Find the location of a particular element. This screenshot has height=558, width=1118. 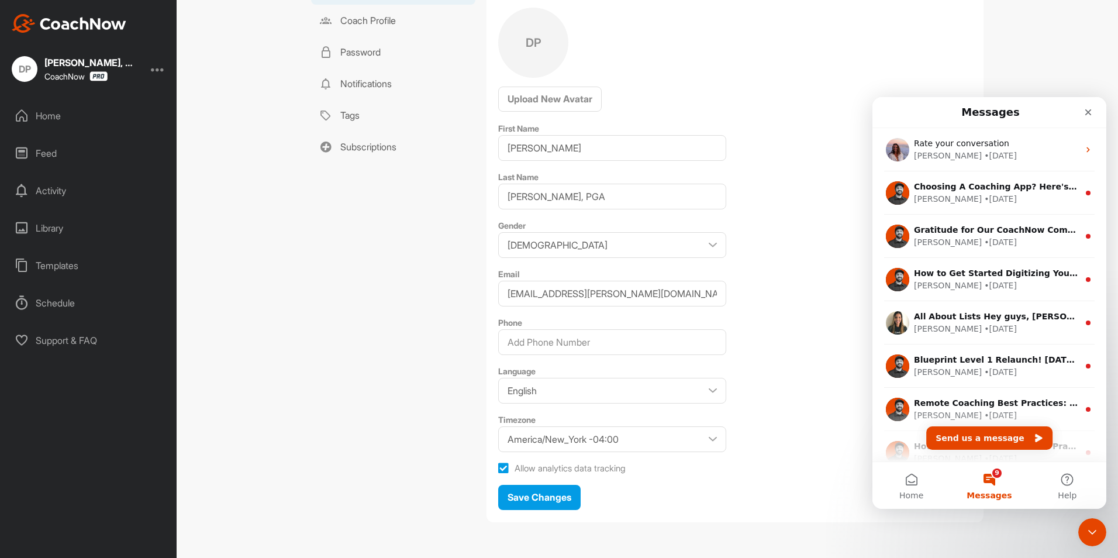

span: Messages is located at coordinates (116, 398).